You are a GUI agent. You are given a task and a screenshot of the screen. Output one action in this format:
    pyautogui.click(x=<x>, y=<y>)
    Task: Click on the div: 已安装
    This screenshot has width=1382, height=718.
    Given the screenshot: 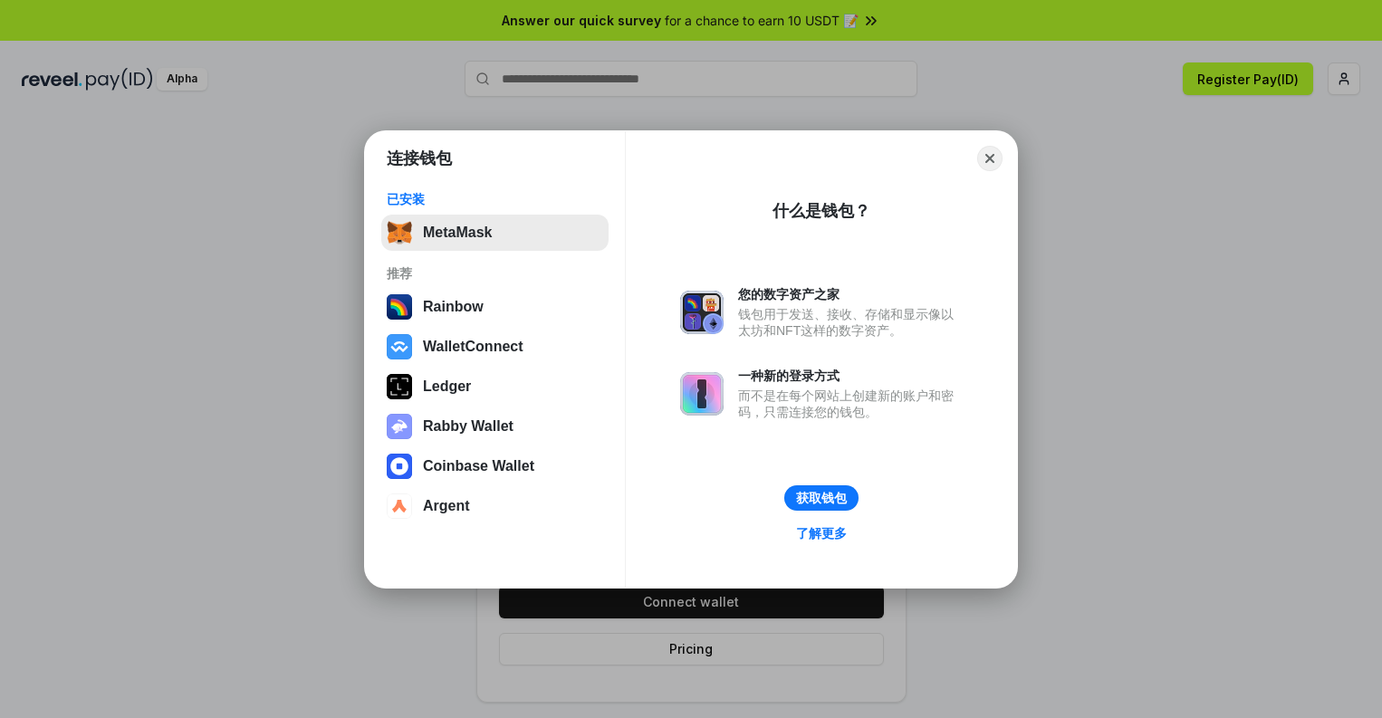 What is the action you would take?
    pyautogui.click(x=494, y=199)
    